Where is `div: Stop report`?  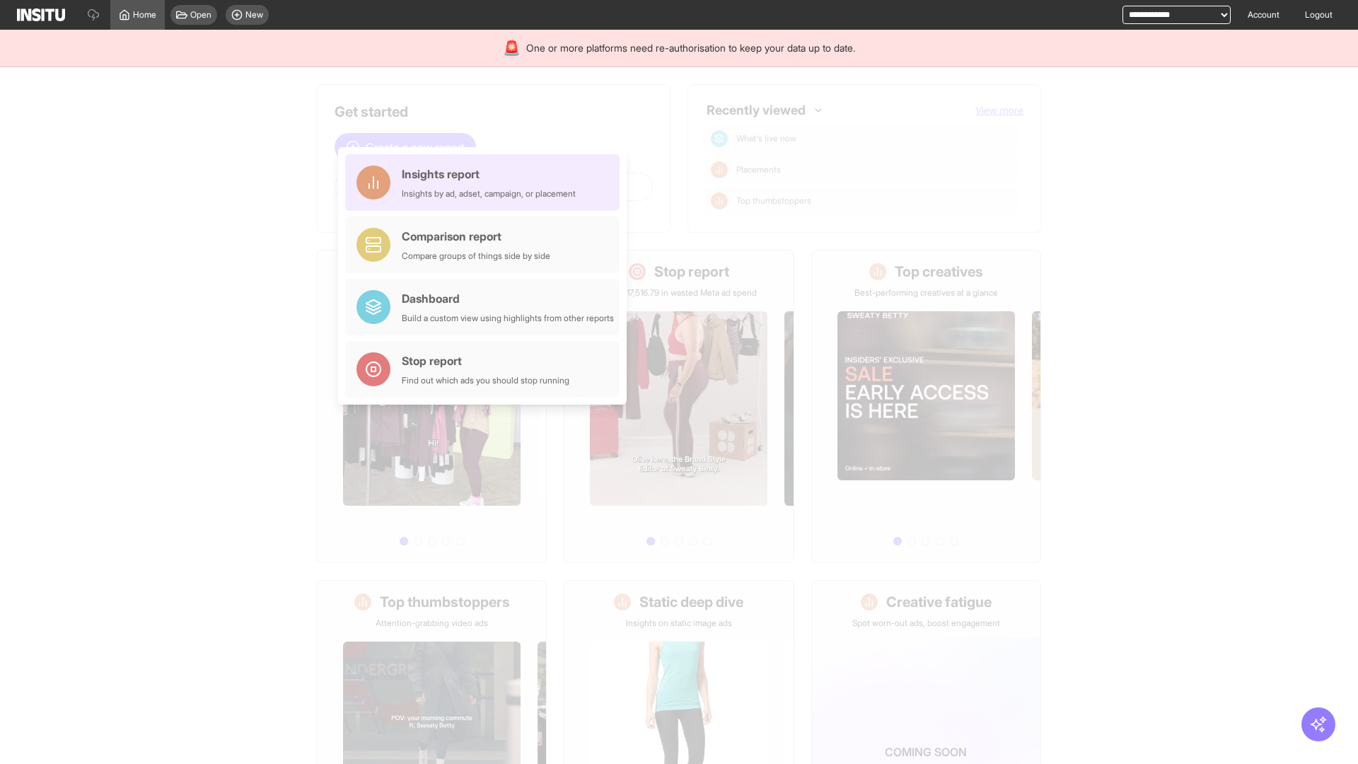
div: Stop report is located at coordinates (485, 361).